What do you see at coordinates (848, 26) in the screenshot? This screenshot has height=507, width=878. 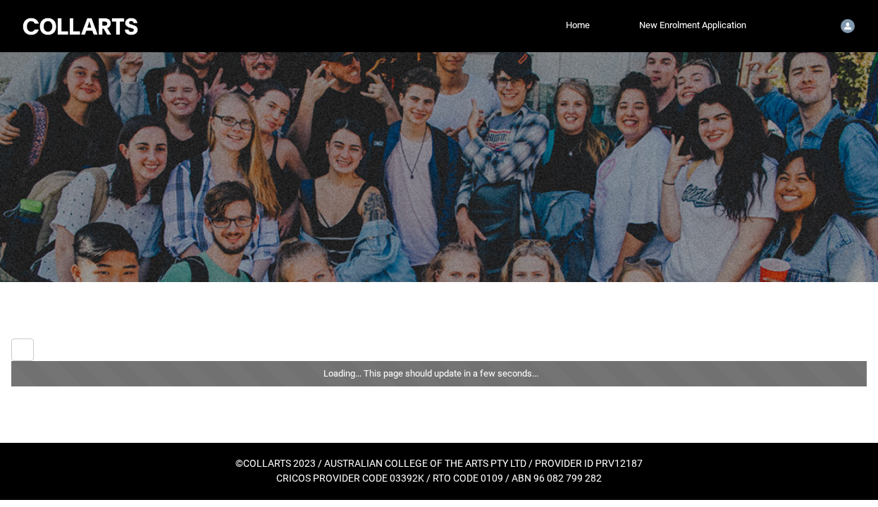 I see `img: Student.rstudle.20230539` at bounding box center [848, 26].